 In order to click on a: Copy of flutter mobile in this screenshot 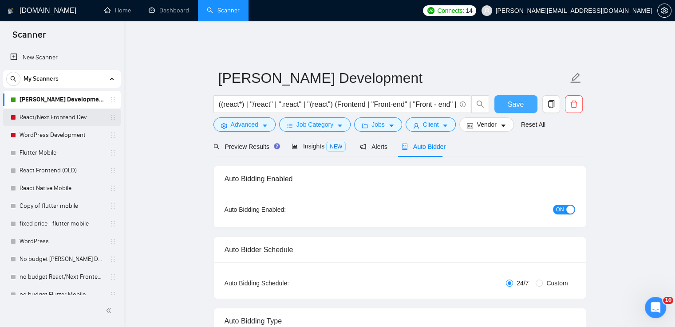, I will do `click(62, 206)`.